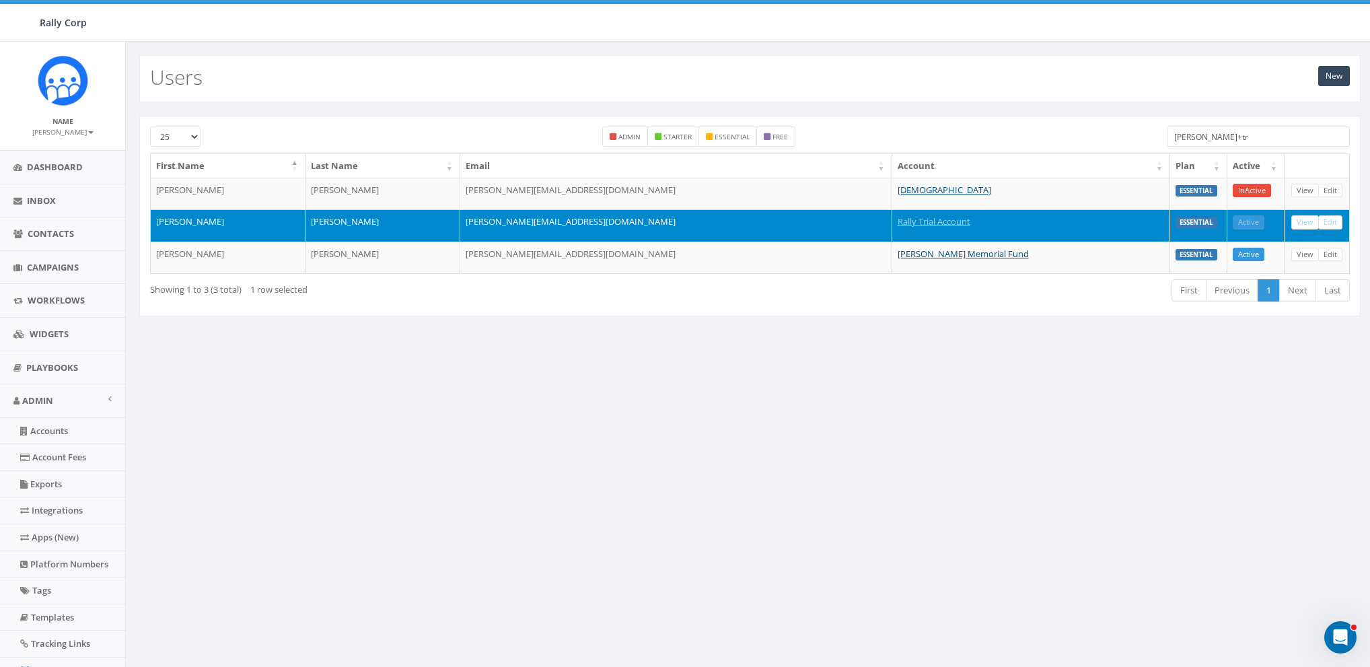  What do you see at coordinates (176, 77) in the screenshot?
I see `h2: Users` at bounding box center [176, 77].